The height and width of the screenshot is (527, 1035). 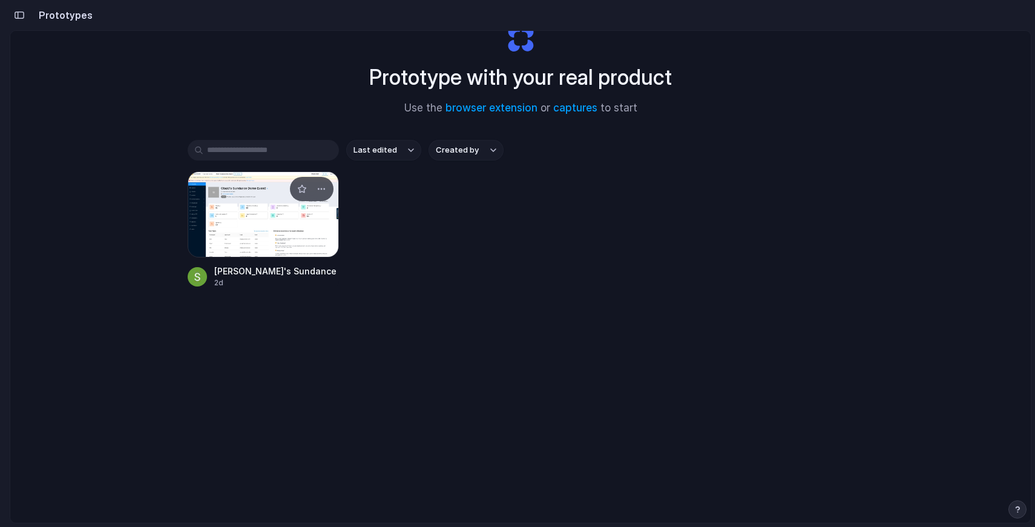 What do you see at coordinates (375, 150) in the screenshot?
I see `span: Last edited` at bounding box center [375, 150].